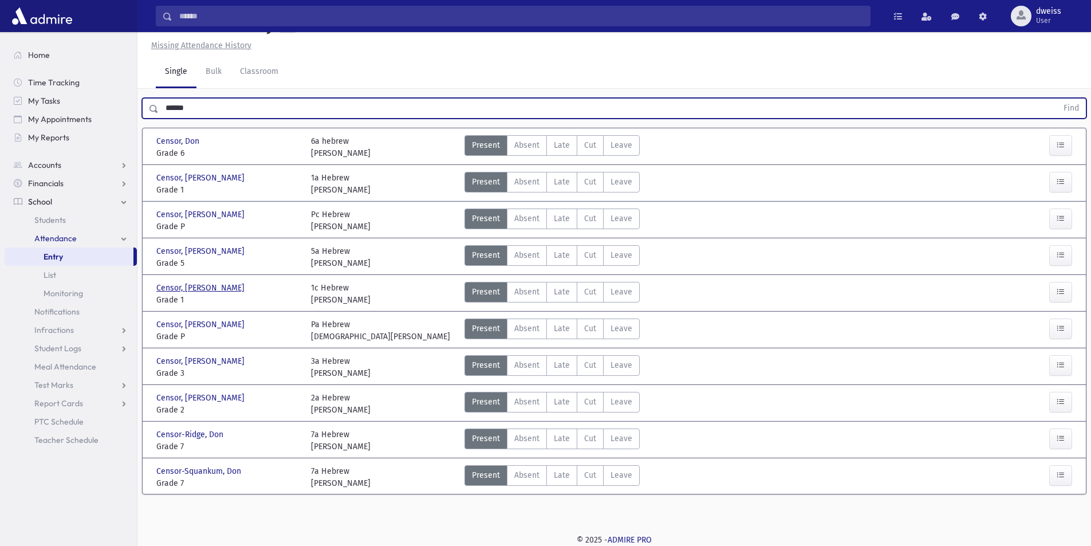  I want to click on a: My Appointments, so click(70, 119).